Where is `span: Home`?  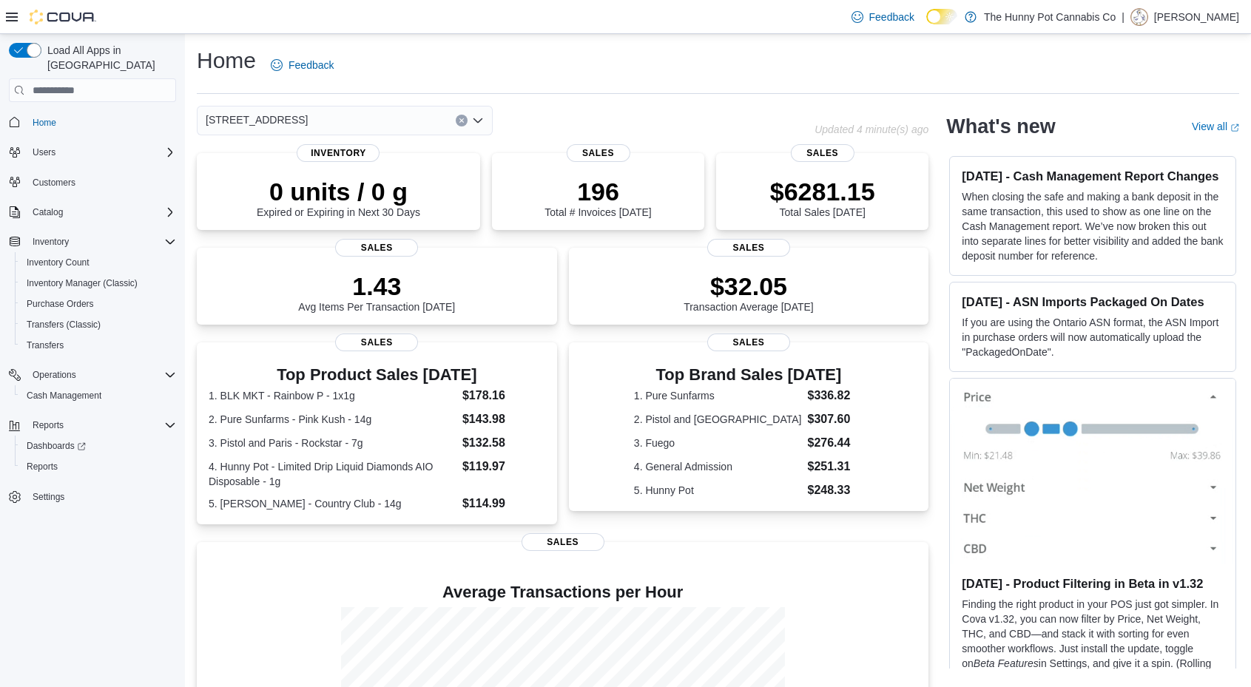
span: Home is located at coordinates (101, 121).